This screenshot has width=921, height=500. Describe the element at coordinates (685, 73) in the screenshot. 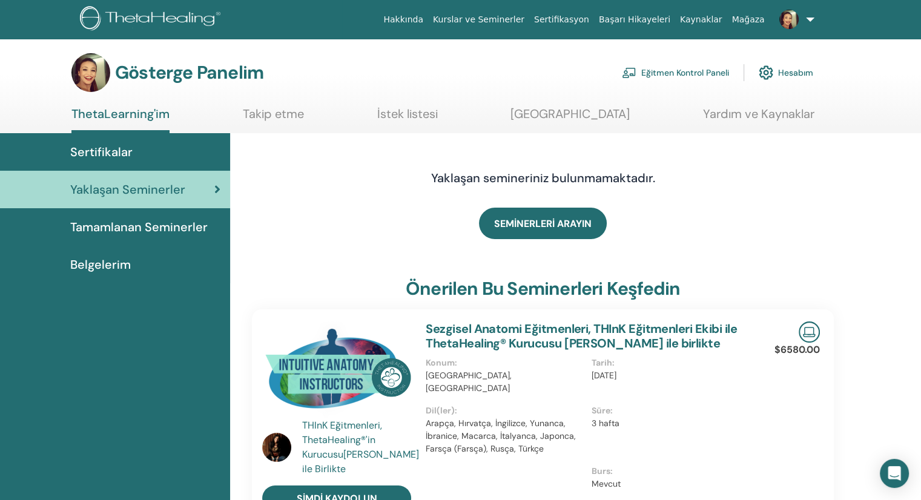

I see `font: Eğitmen Kontrol Paneli` at that location.